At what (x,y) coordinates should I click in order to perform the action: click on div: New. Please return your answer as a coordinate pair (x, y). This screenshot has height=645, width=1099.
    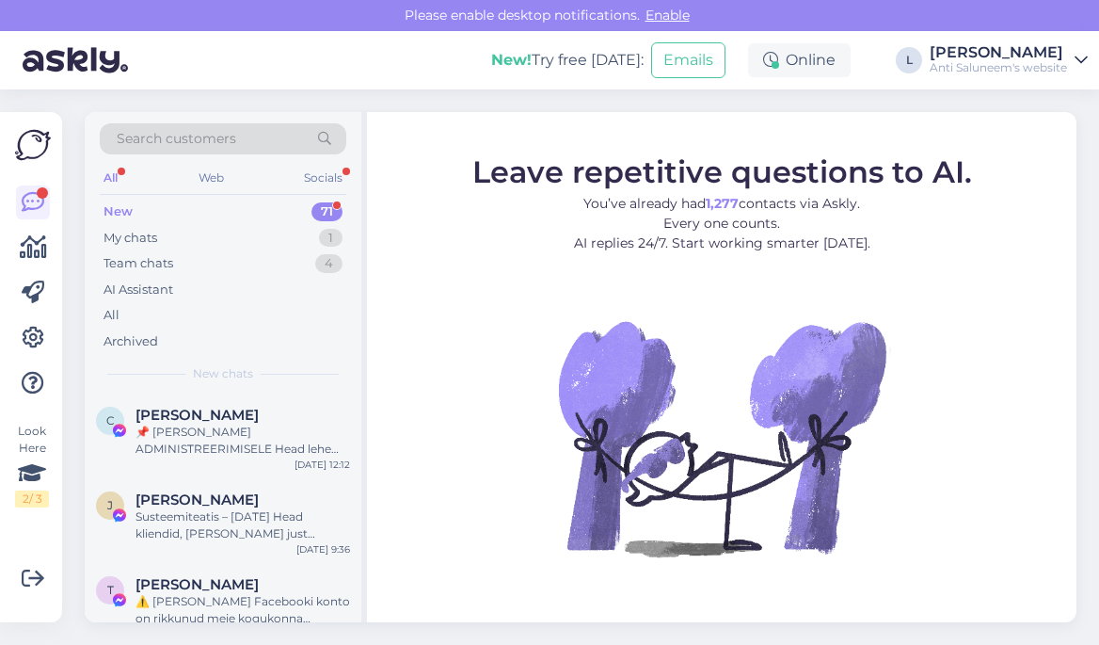
    Looking at the image, I should click on (118, 212).